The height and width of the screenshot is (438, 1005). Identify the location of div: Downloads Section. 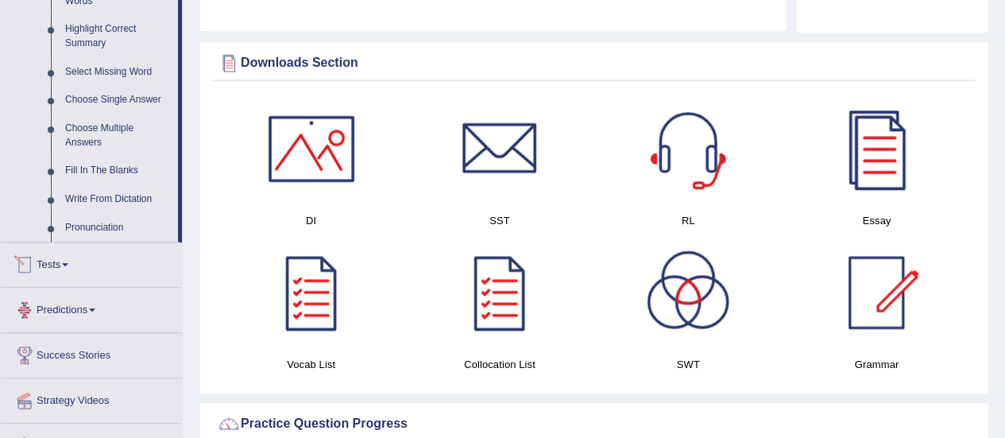
(593, 63).